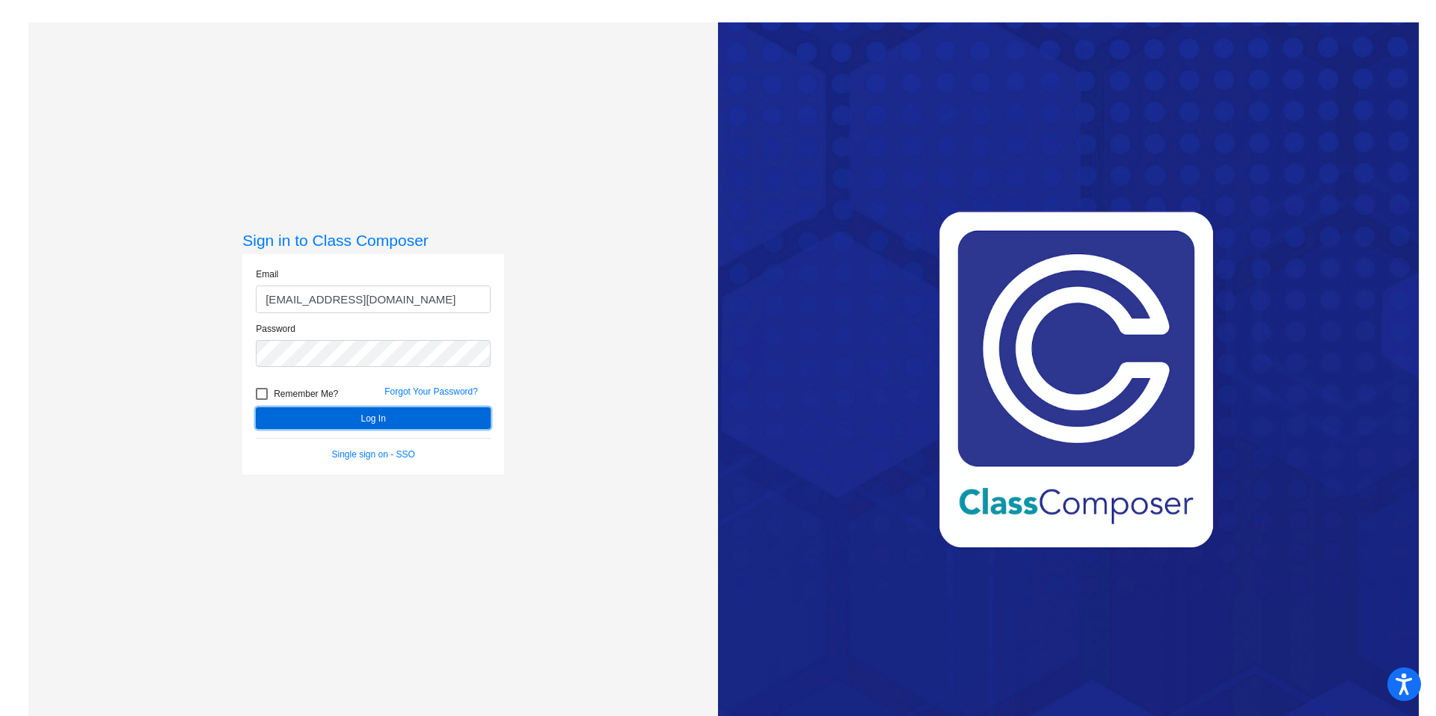 This screenshot has width=1436, height=716. What do you see at coordinates (373, 418) in the screenshot?
I see `button: Log In` at bounding box center [373, 418].